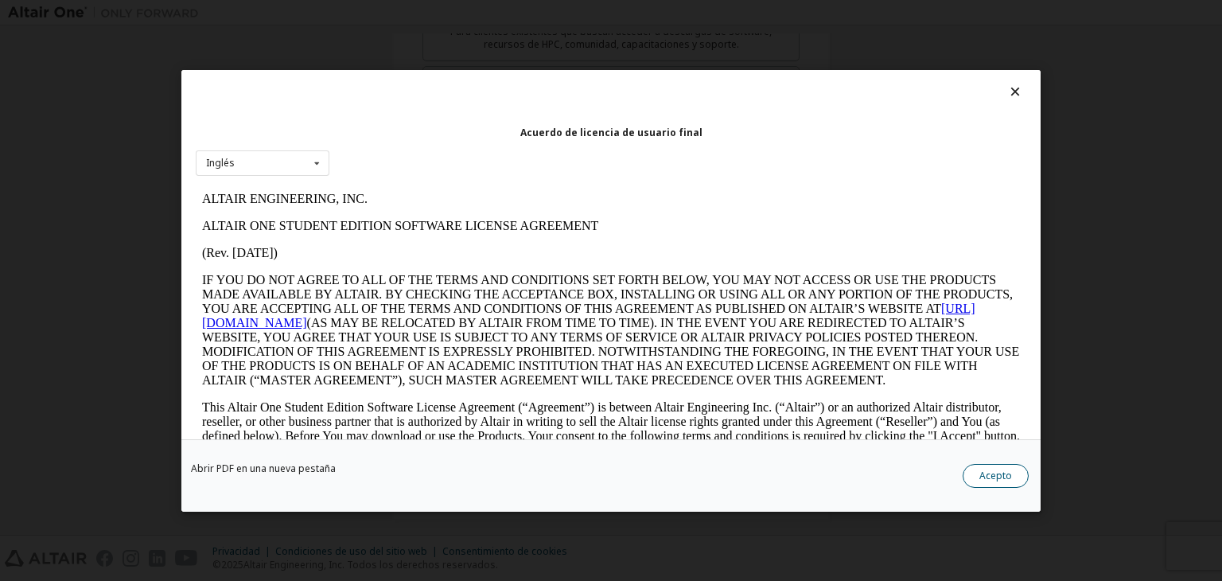 The height and width of the screenshot is (581, 1222). I want to click on a: Abrir PDF en una nueva pestaña, so click(263, 469).